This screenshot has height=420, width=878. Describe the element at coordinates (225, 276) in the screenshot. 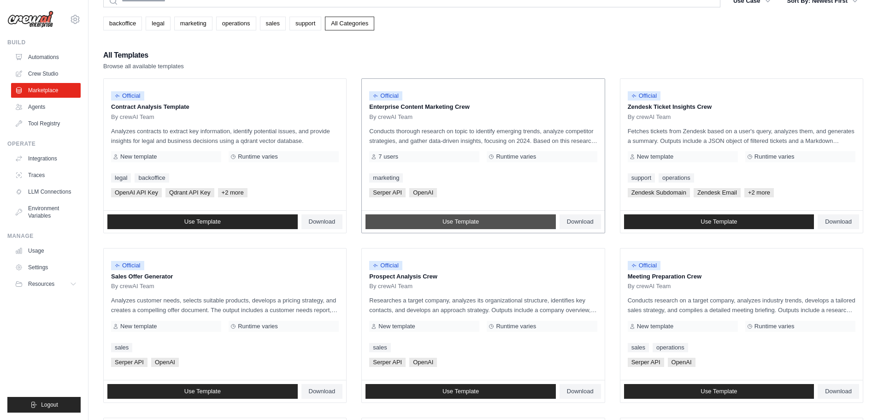

I see `p: Sales Offer Generator` at that location.